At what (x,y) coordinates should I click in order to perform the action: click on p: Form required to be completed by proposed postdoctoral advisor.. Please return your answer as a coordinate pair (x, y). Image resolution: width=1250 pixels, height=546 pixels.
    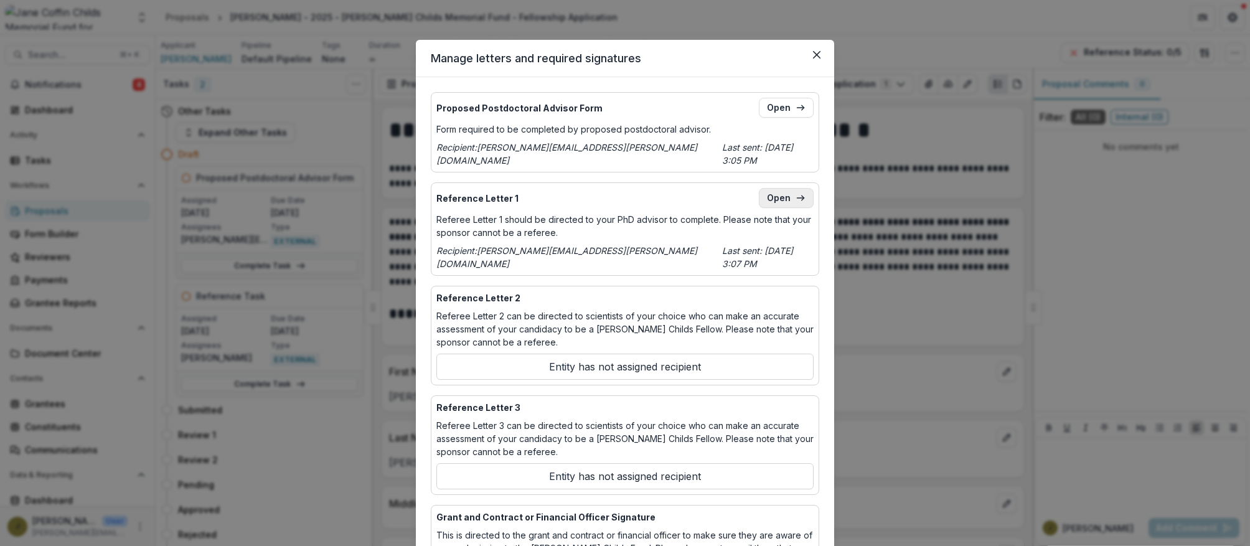
    Looking at the image, I should click on (625, 129).